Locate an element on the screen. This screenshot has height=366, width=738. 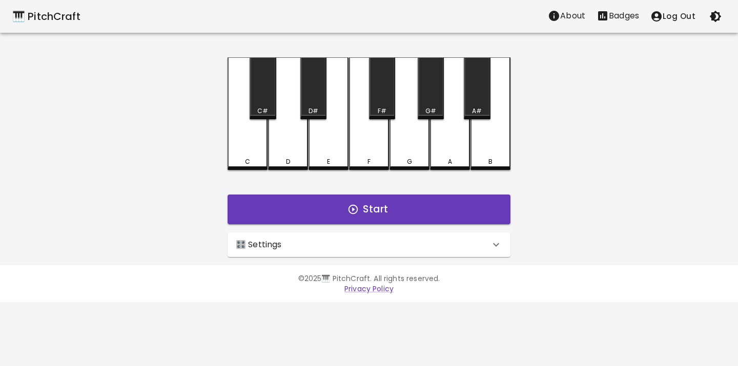
div: A# is located at coordinates (476, 111).